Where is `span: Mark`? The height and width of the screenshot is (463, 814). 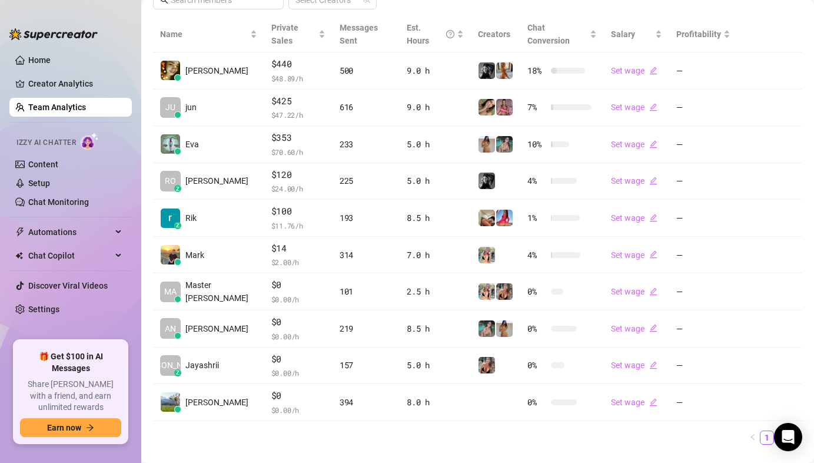
span: Mark is located at coordinates (195, 255).